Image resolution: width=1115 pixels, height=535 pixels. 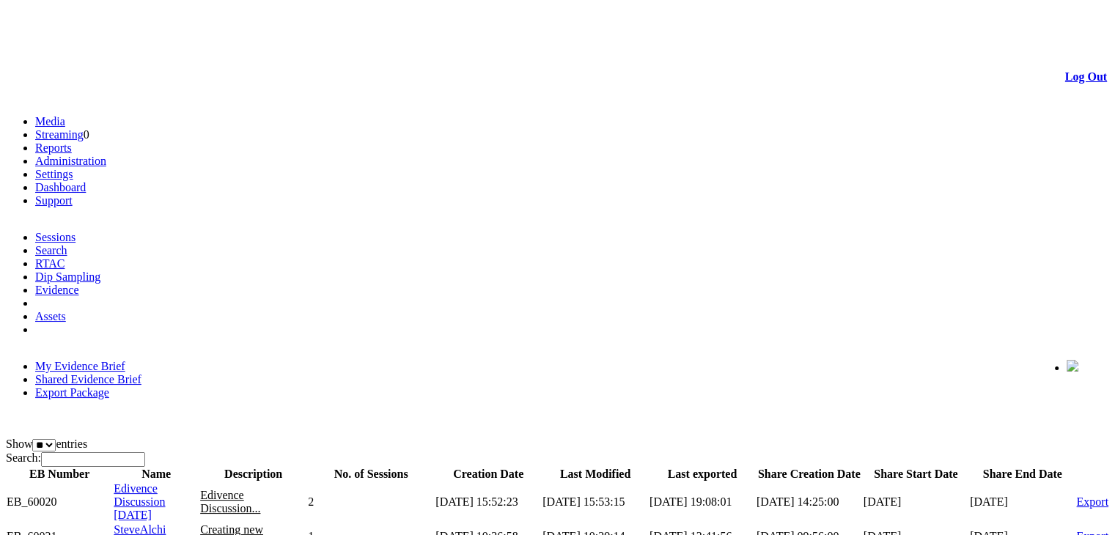 What do you see at coordinates (88, 379) in the screenshot?
I see `a: Shared Evidence Brief` at bounding box center [88, 379].